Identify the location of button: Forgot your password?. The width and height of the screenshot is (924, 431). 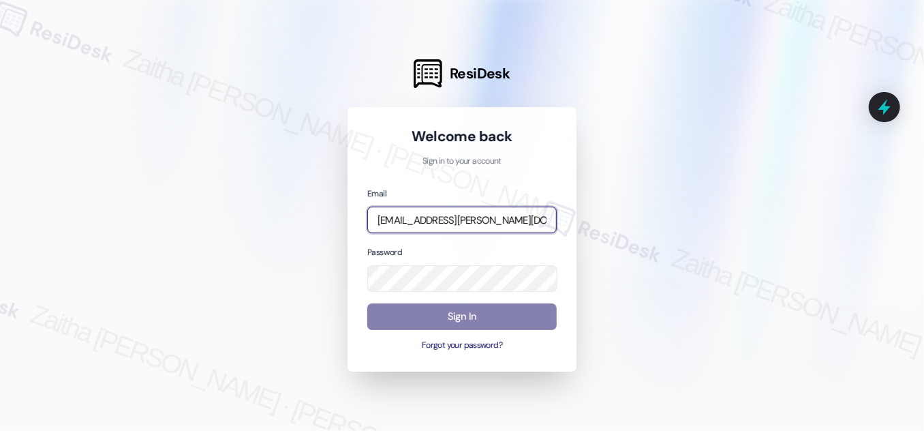
(462, 346).